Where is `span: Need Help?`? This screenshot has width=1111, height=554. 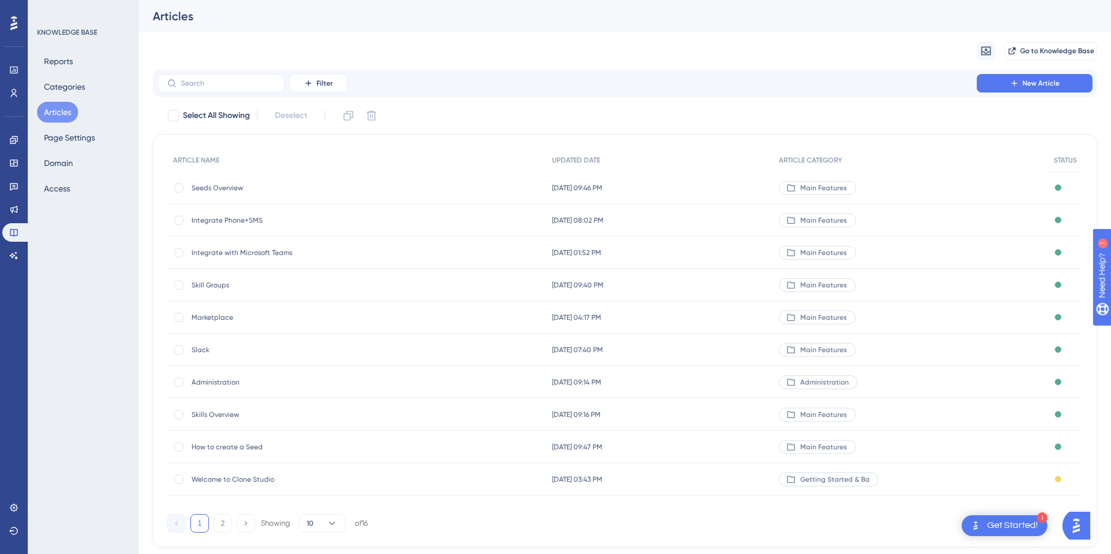 span: Need Help? is located at coordinates (50, 10).